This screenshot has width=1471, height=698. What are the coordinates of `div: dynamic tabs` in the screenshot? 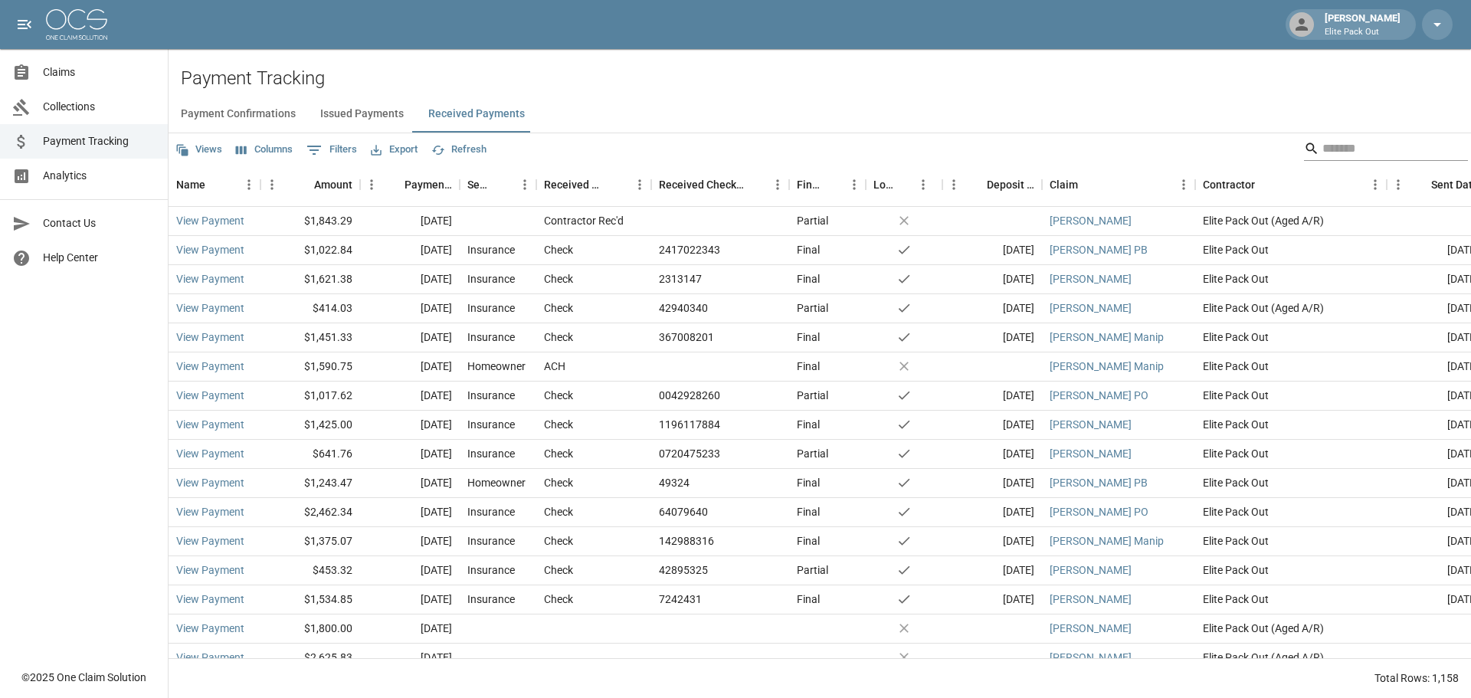 It's located at (820, 114).